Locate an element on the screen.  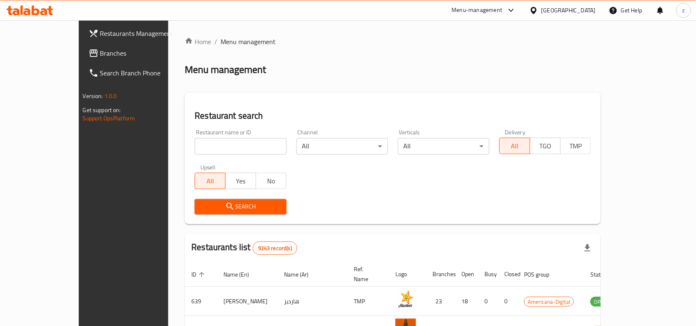
span: Yes is located at coordinates (241, 181).